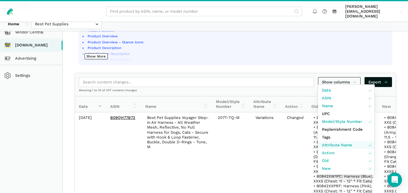  I want to click on span: Action, so click(328, 153).